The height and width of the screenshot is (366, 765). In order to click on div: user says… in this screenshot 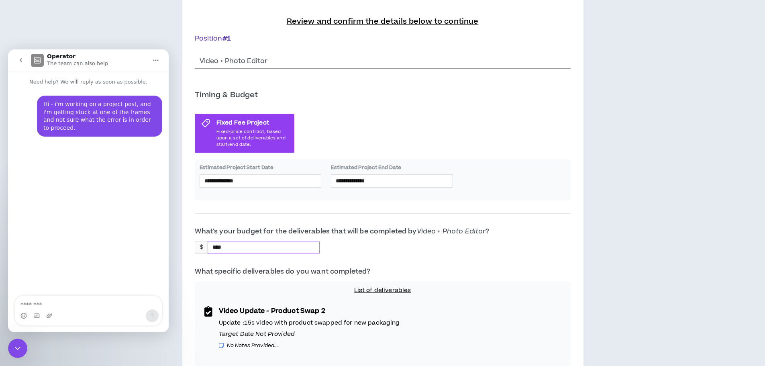, I will do `click(80, 72)`.